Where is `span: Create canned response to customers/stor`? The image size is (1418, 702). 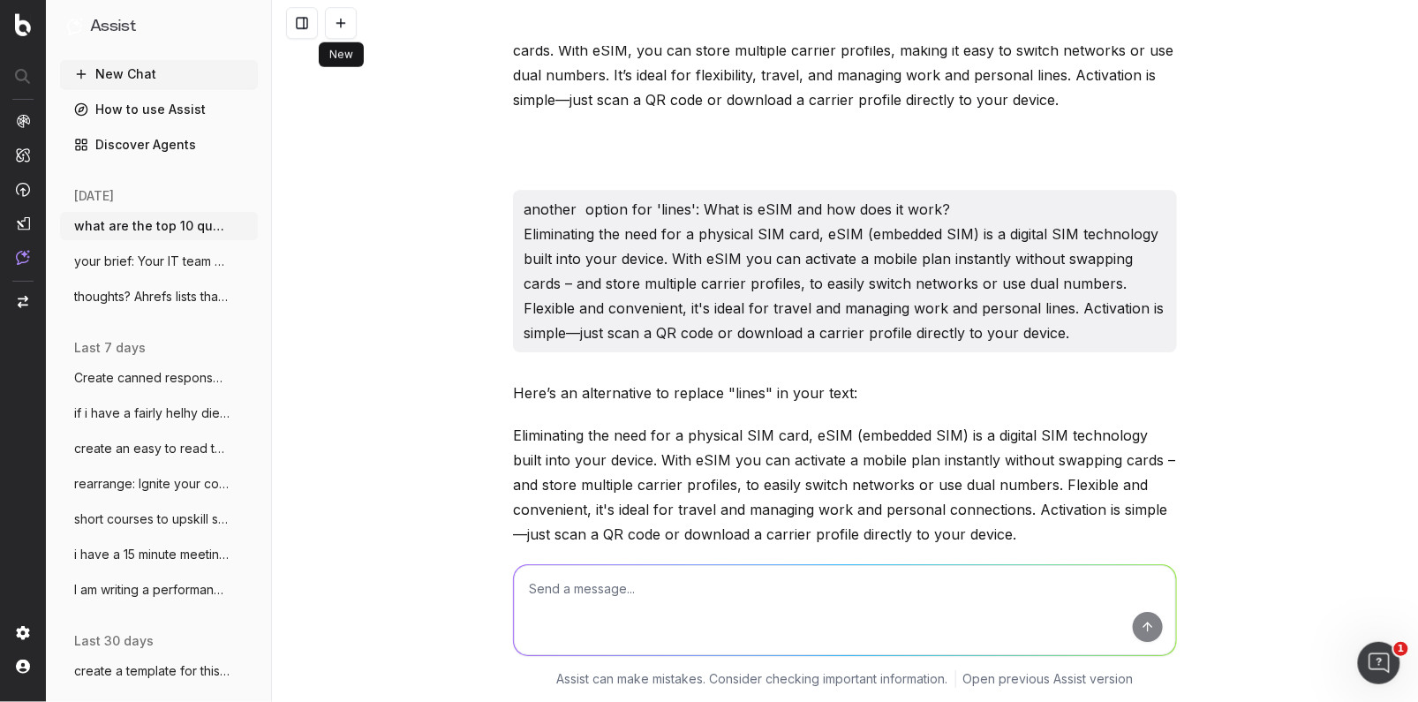 span: Create canned response to customers/stor is located at coordinates (152, 378).